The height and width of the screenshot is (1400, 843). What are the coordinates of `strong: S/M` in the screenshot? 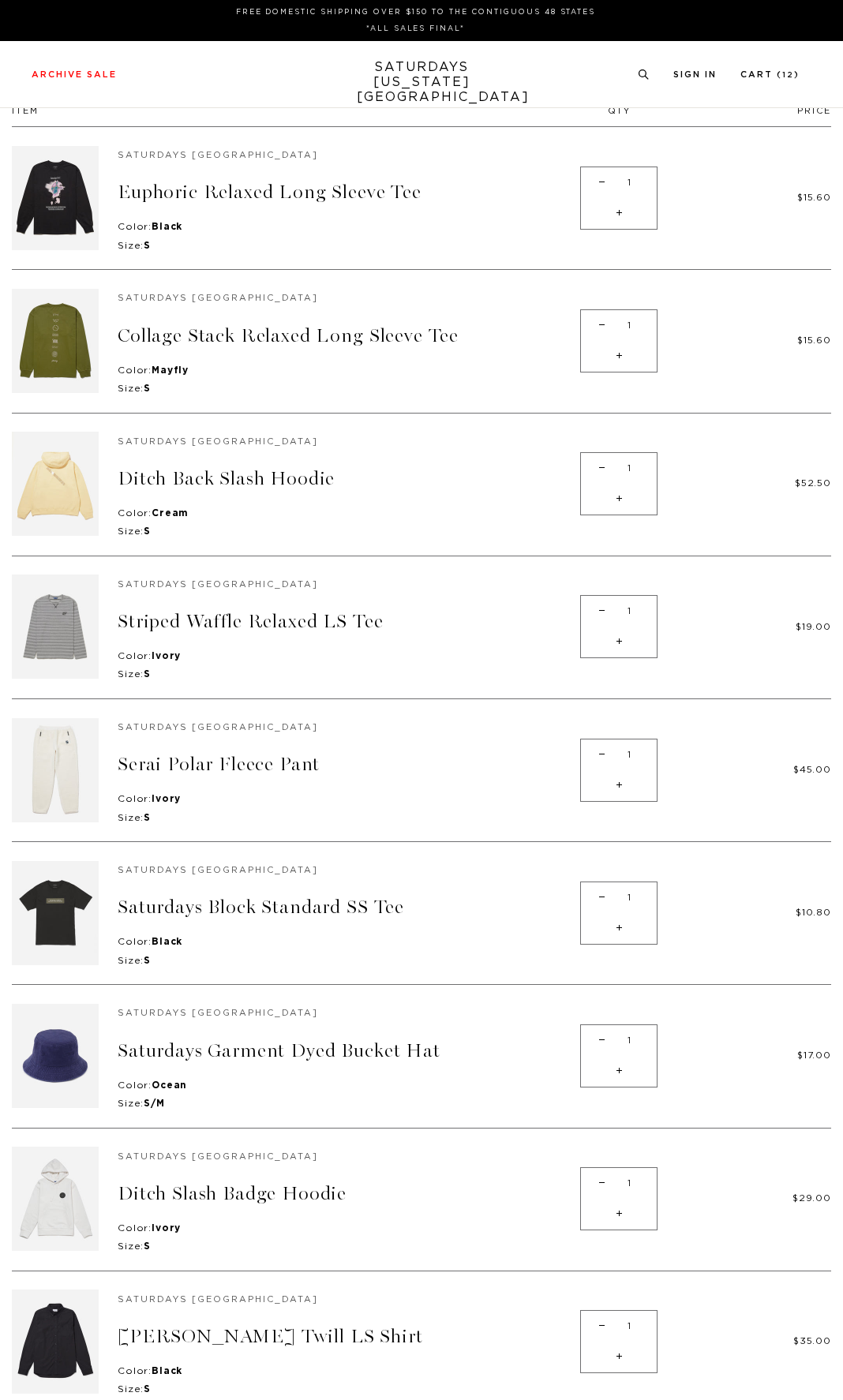 It's located at (154, 1103).